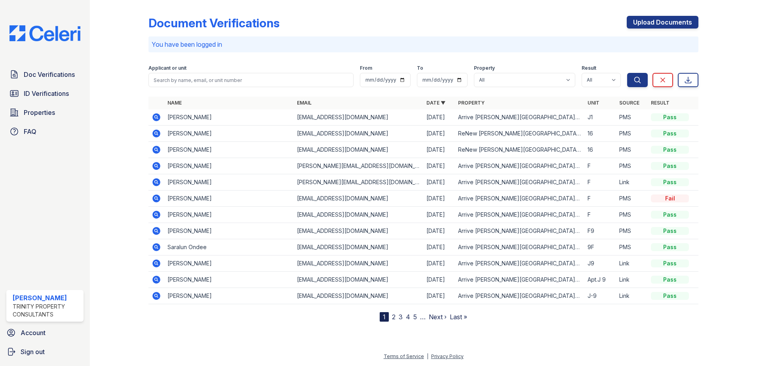 The width and height of the screenshot is (757, 366). What do you see at coordinates (175, 103) in the screenshot?
I see `a: Name` at bounding box center [175, 103].